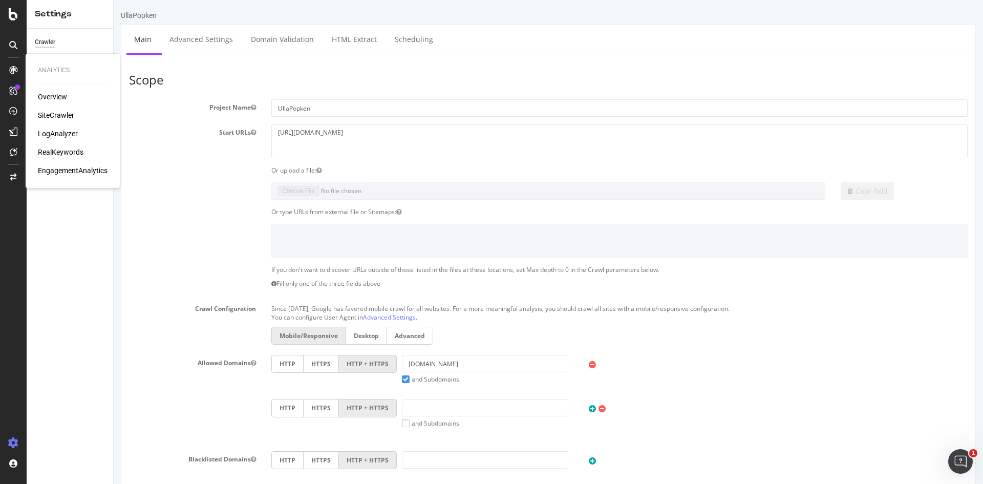 The height and width of the screenshot is (484, 983). What do you see at coordinates (435, 80) in the screenshot?
I see `h3: Scope` at bounding box center [435, 80].